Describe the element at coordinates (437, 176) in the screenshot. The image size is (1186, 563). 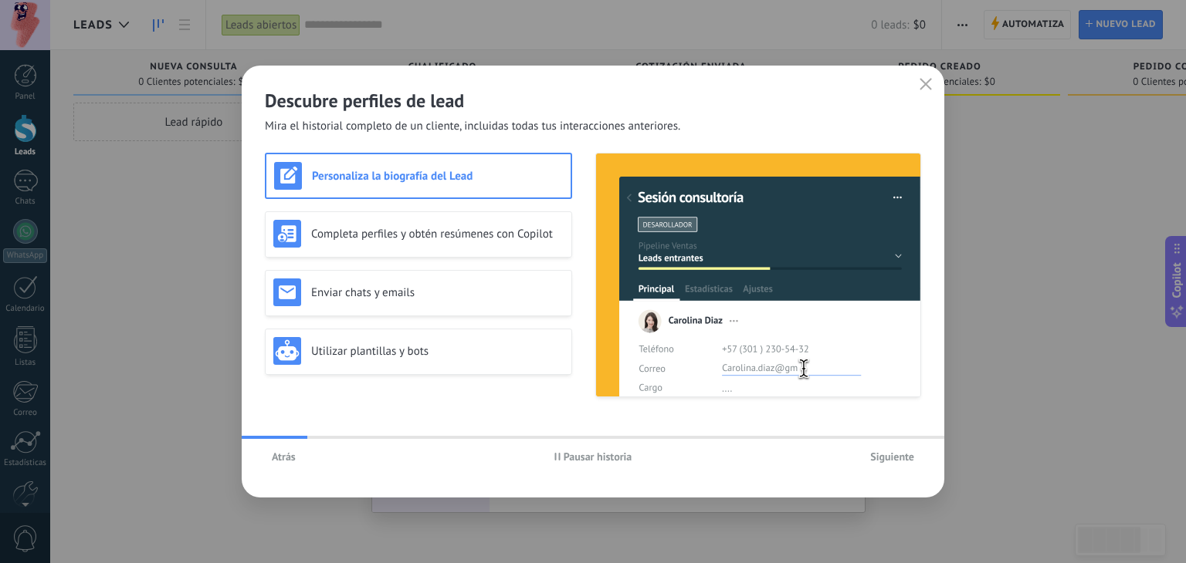
I see `h3: Personaliza la biografía del Lead` at that location.